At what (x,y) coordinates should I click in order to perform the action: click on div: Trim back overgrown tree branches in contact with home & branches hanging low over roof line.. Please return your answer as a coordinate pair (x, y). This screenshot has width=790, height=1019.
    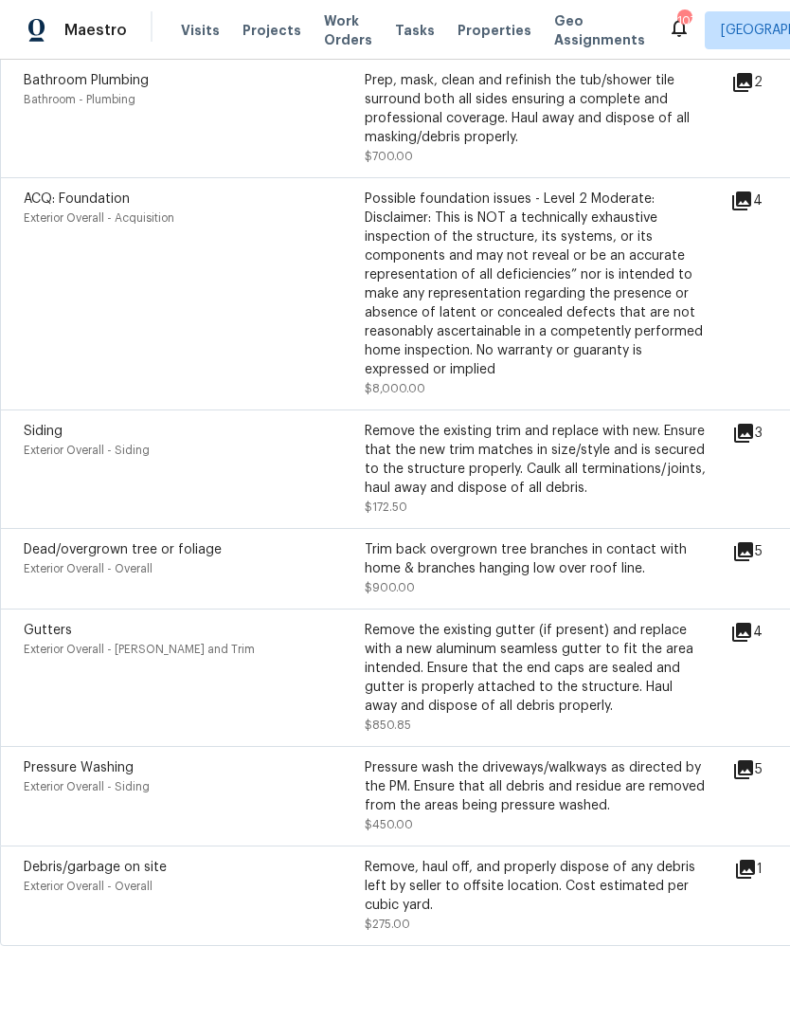
    Looking at the image, I should click on (535, 559).